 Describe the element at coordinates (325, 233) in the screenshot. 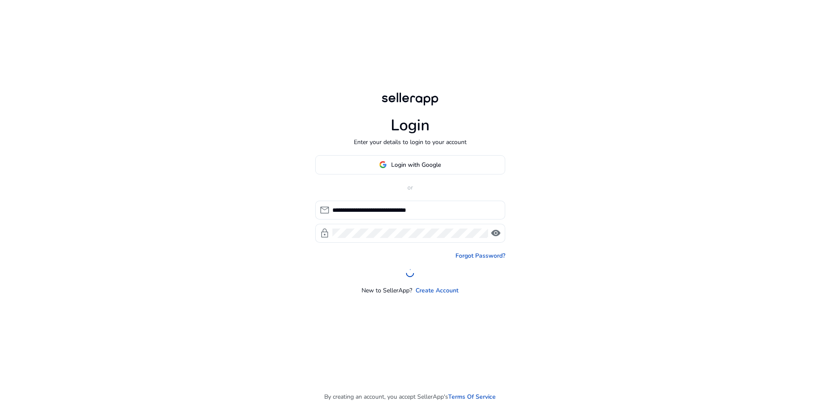

I see `span: lock` at that location.